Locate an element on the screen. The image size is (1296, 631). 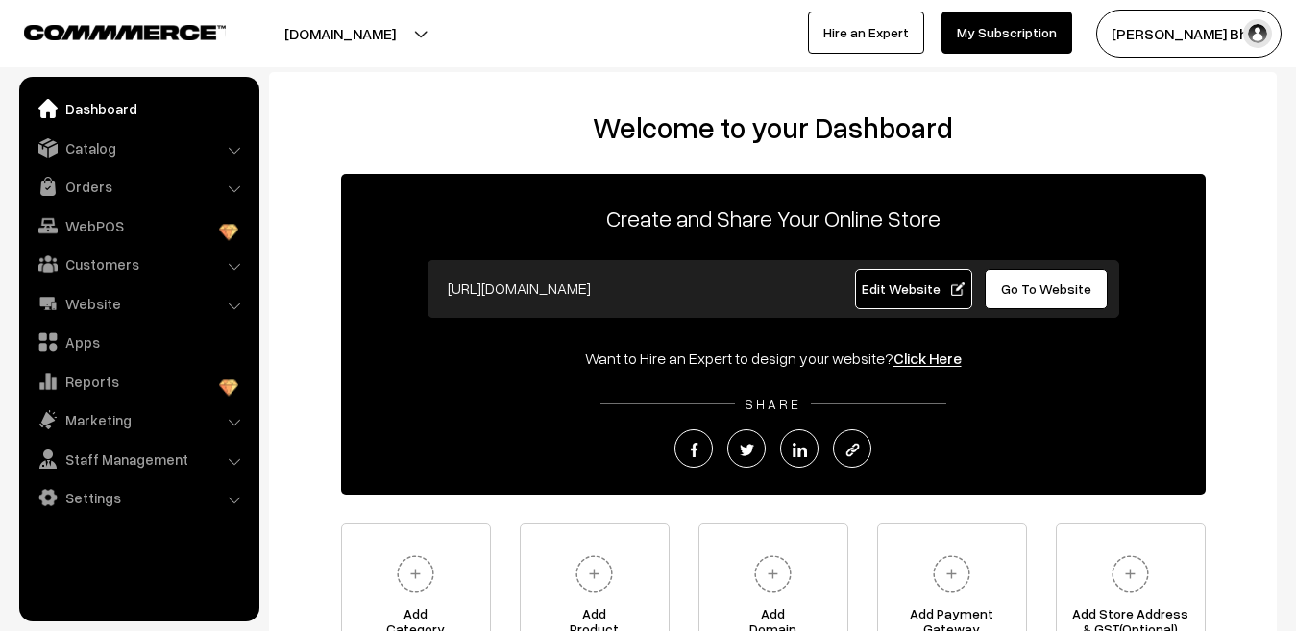
a: Dashboard is located at coordinates (138, 109).